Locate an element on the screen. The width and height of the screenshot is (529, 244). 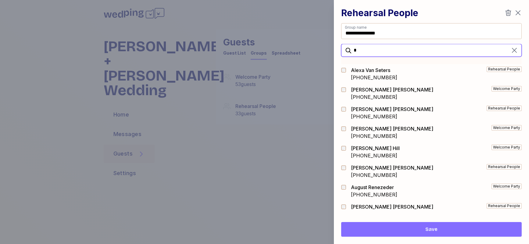
span: Save is located at coordinates (431, 229).